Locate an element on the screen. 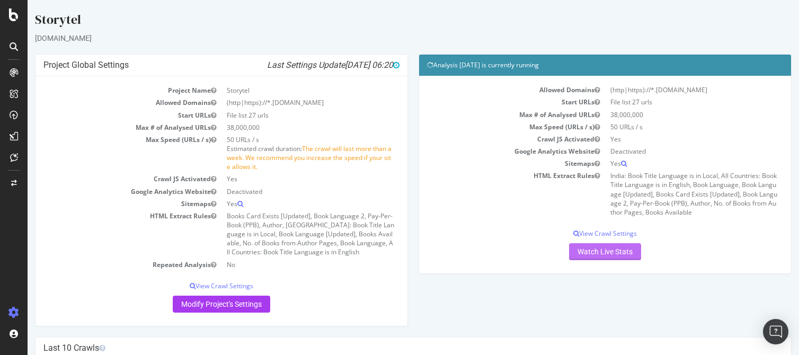 This screenshot has height=355, width=799. a: Watch Live Stats is located at coordinates (577, 252).